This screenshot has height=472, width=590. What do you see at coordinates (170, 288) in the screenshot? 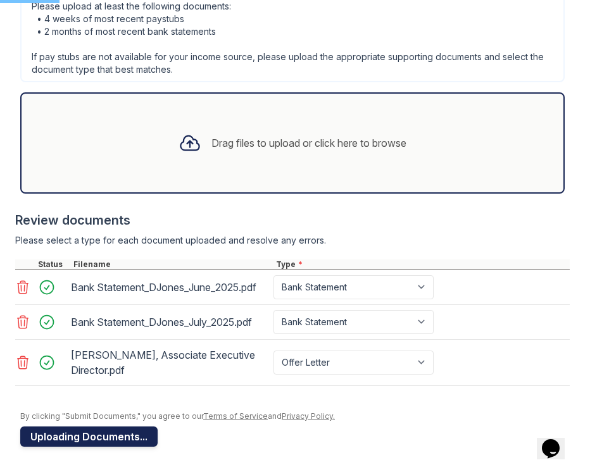
I see `div: Bank Statement_DJones_June_2025.pdf` at bounding box center [170, 288].